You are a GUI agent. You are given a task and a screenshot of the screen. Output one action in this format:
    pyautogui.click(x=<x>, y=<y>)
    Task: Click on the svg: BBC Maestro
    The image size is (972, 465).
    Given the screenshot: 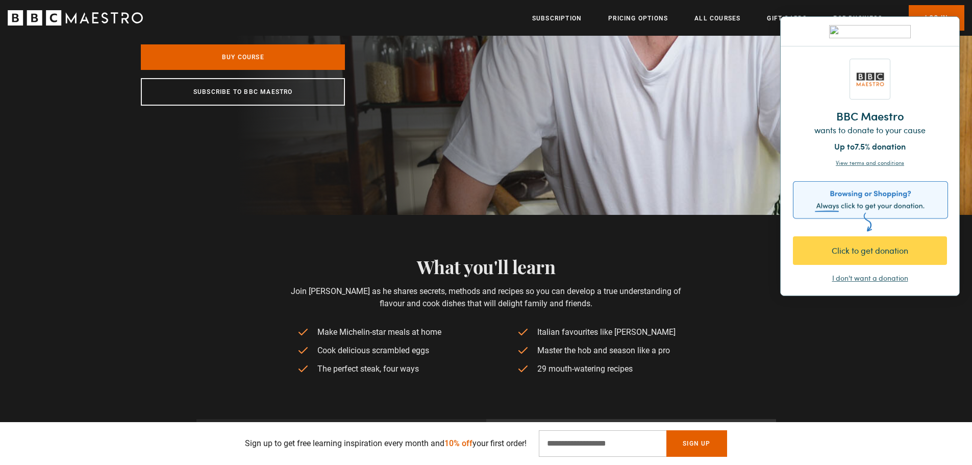 What is the action you would take?
    pyautogui.click(x=75, y=18)
    